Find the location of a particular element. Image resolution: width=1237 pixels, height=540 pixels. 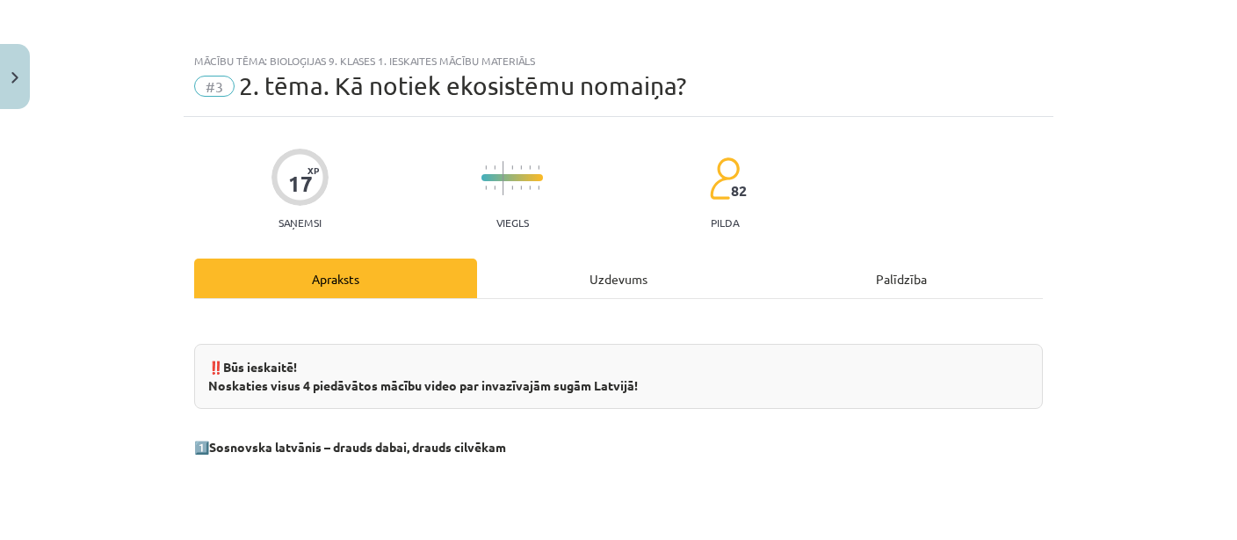

img: icon-close-lesson-0947bae3869378f0d4975bcd49f059093ad1ed9edebbc8119c70593378902aed.svg is located at coordinates (15, 77).